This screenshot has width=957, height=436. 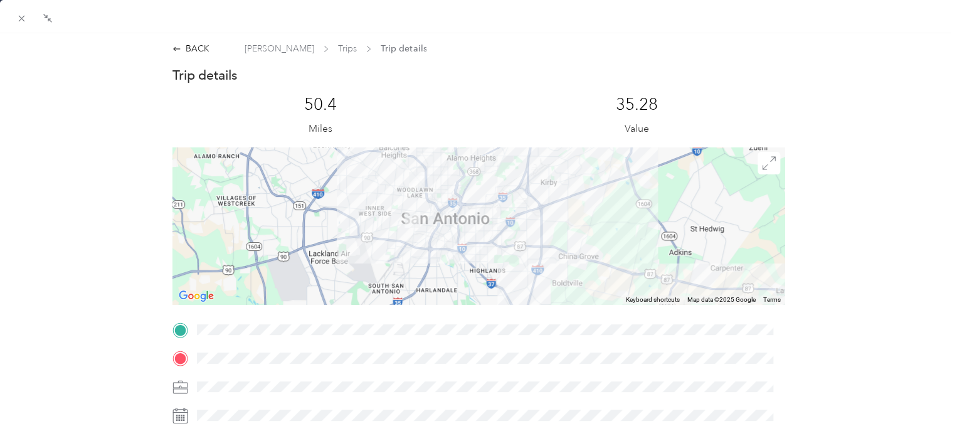 I want to click on p: Value, so click(x=637, y=129).